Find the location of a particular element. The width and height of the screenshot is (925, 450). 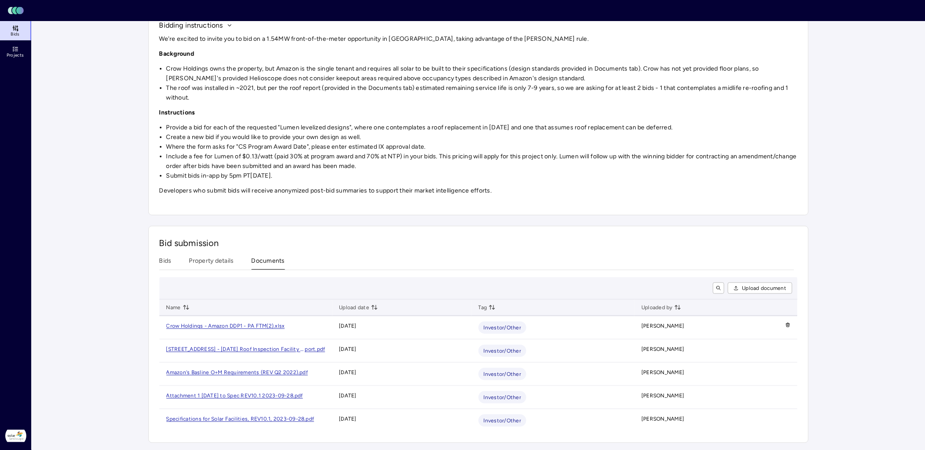

div: Amazon's Basline O+M Requirements (REV Q2 2 is located at coordinates (227, 373).